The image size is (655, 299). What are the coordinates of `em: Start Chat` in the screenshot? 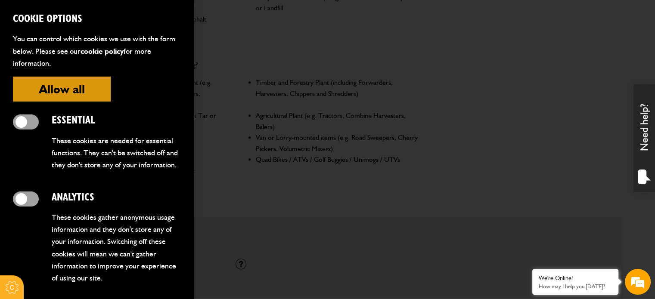 It's located at (137, 240).